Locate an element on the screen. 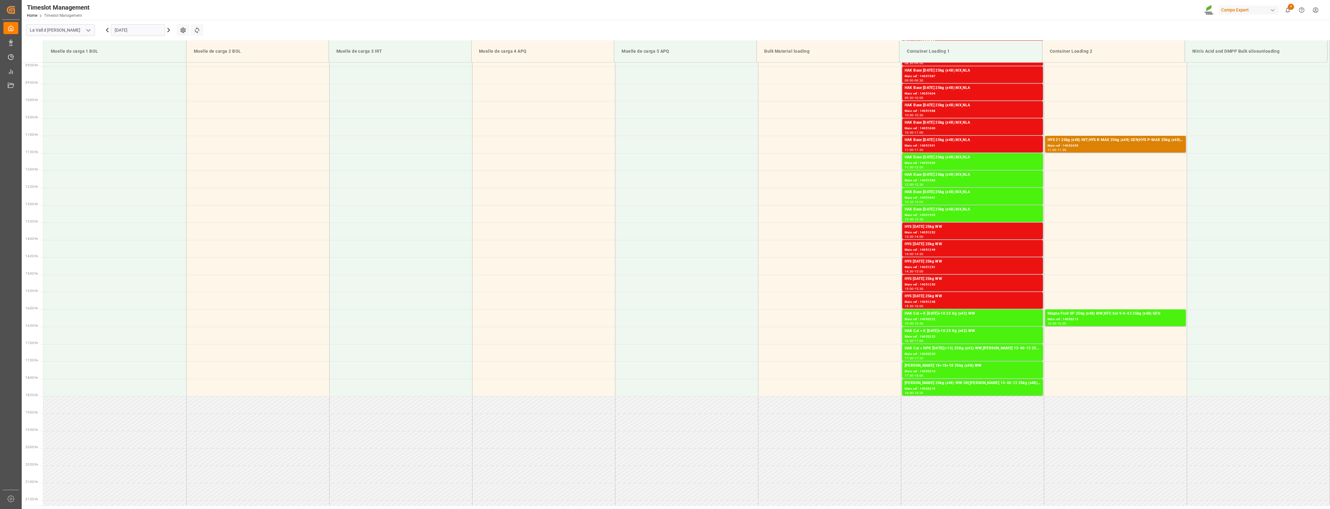  span: 17:30 Hr is located at coordinates (32, 360).